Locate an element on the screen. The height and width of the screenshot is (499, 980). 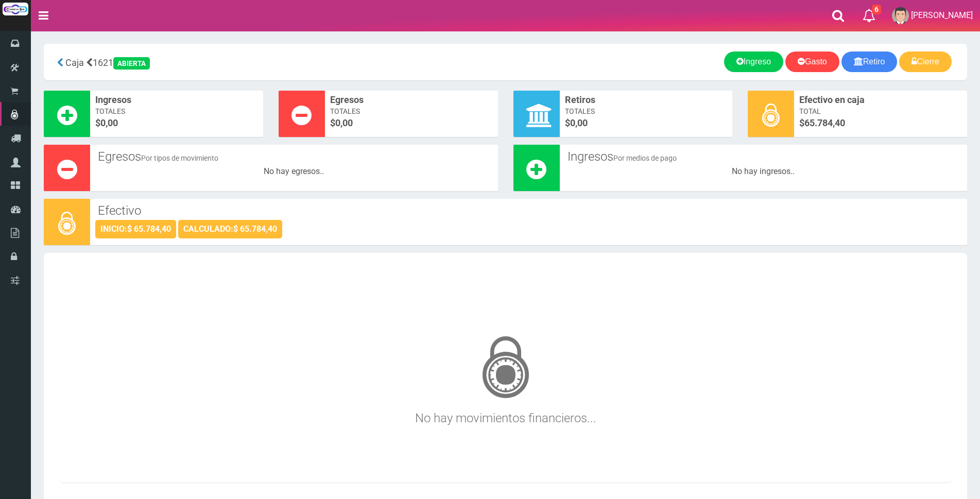
span: Ingresos is located at coordinates (177, 100).